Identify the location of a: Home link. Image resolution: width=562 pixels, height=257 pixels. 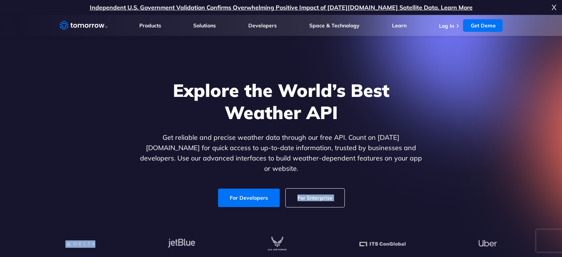
(83, 25).